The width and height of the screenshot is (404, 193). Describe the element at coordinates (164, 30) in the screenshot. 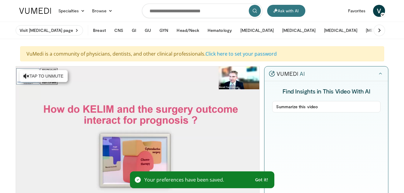

I see `button: GYN` at that location.